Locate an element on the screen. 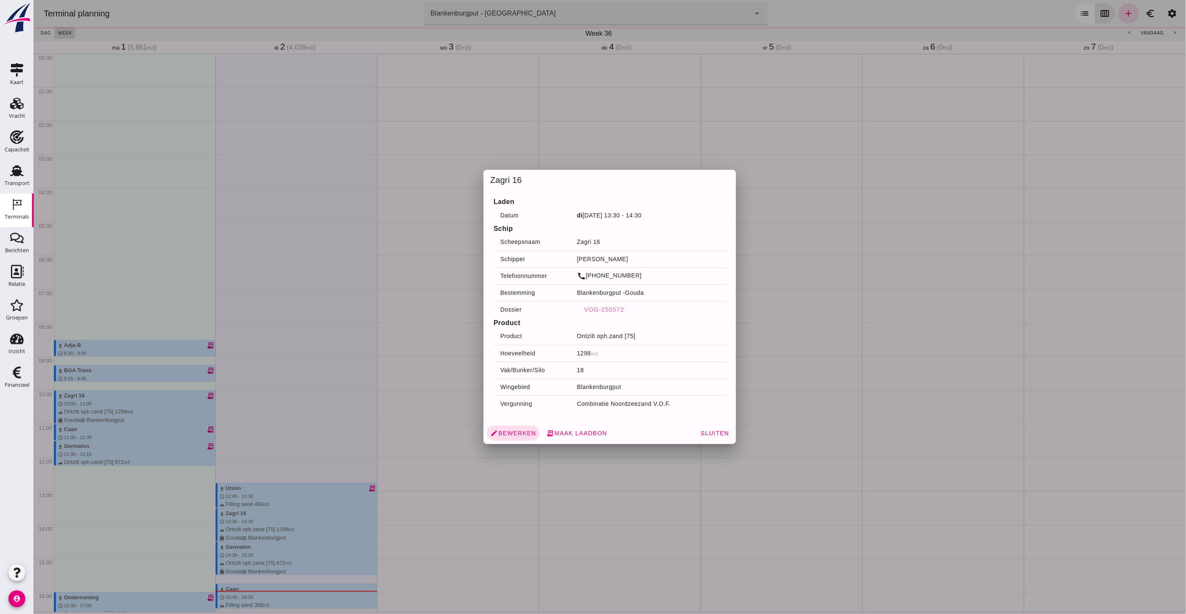 The image size is (1186, 614). button: Maak laadbon is located at coordinates (543, 433).